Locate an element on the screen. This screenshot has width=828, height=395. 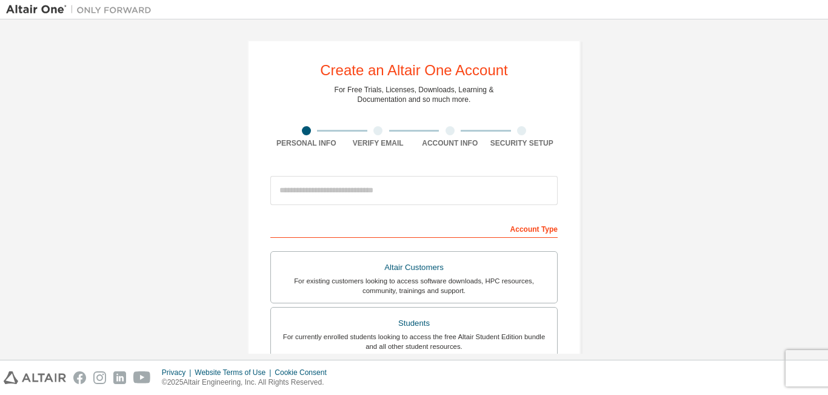
div: Personal Info is located at coordinates (306, 143).